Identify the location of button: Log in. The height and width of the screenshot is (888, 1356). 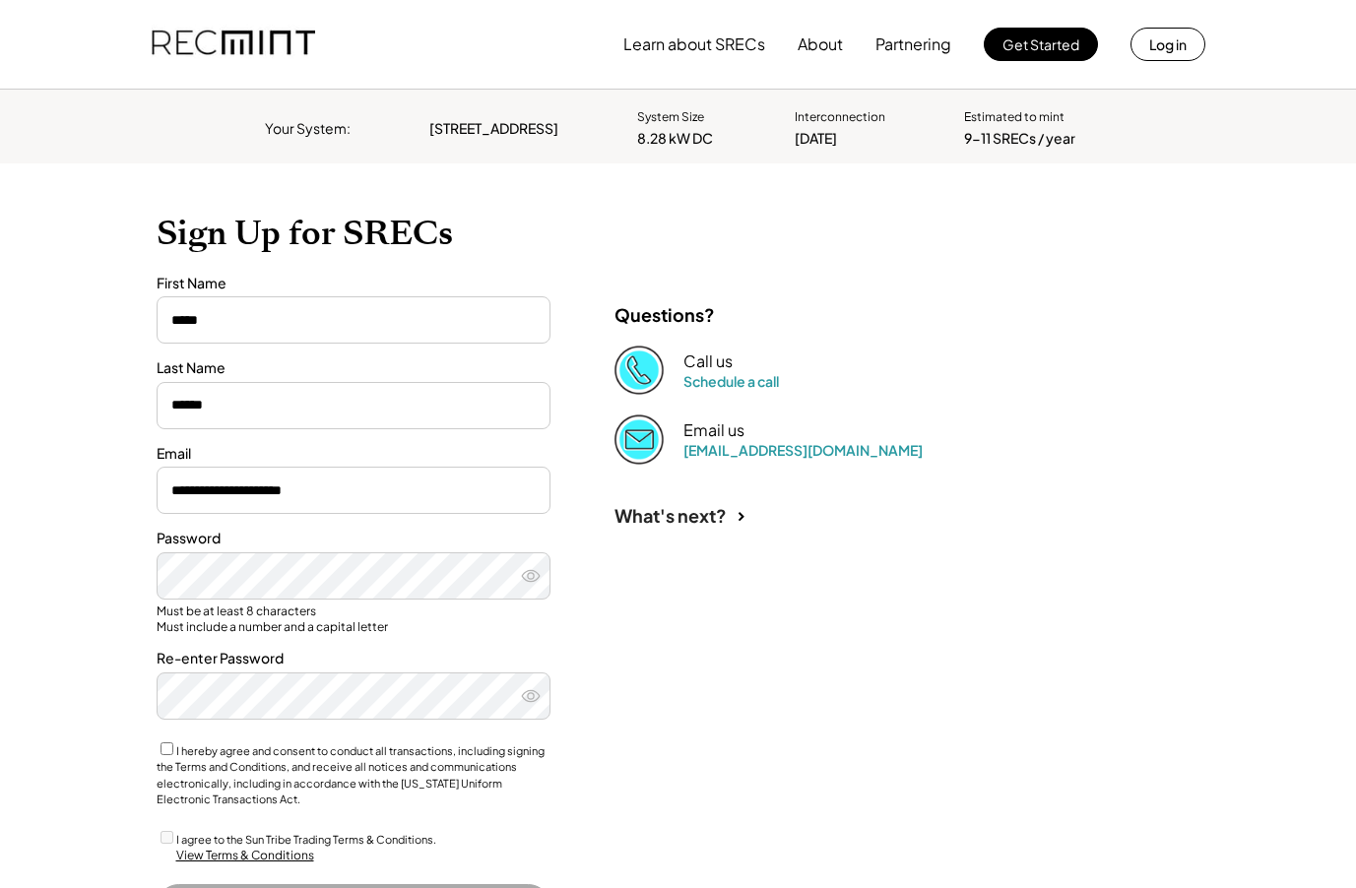
(1168, 44).